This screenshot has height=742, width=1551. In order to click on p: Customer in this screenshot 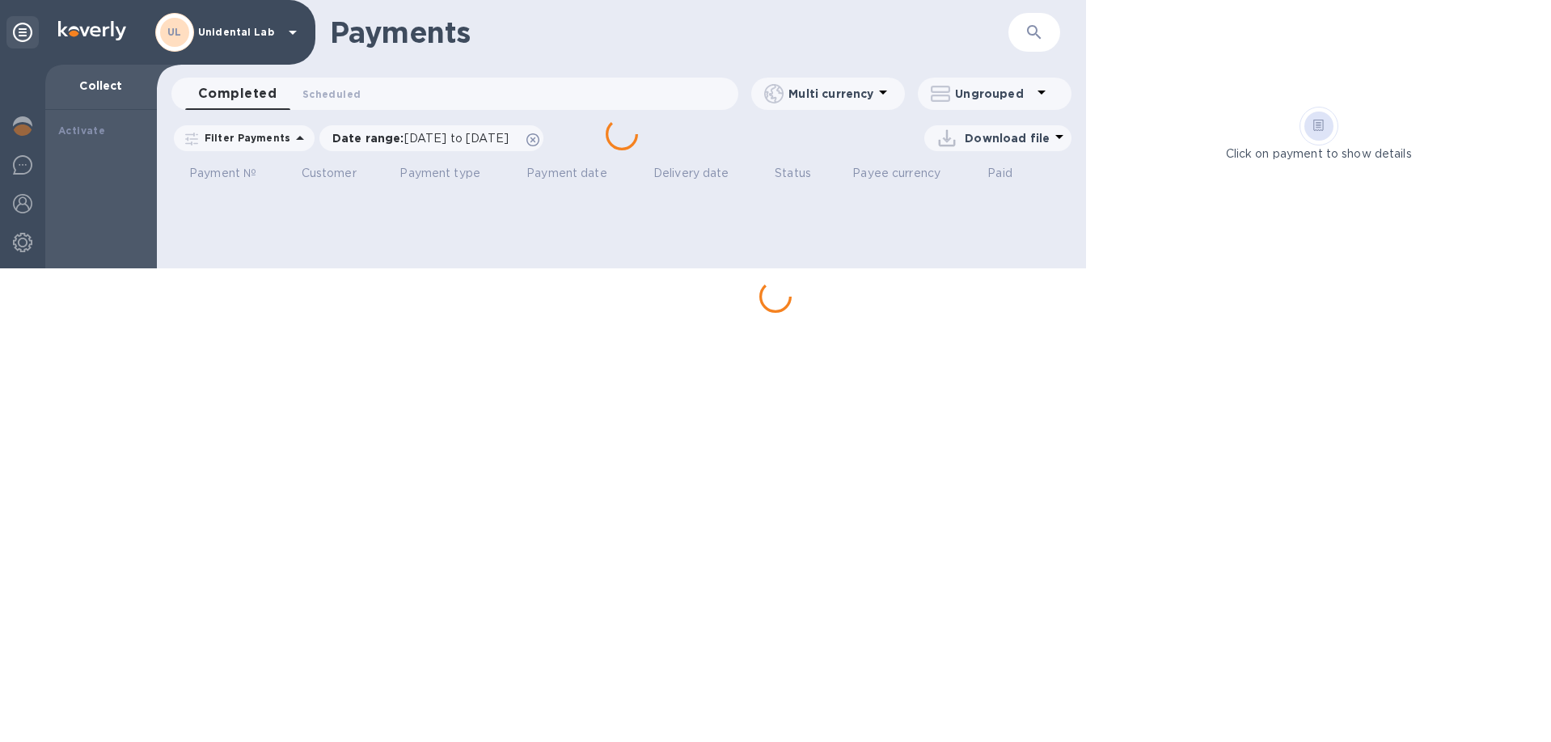, I will do `click(329, 173)`.